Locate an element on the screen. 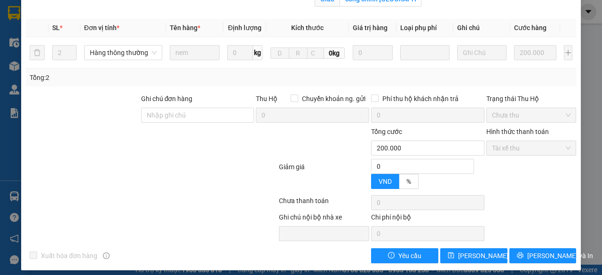  span: save is located at coordinates (451, 256).